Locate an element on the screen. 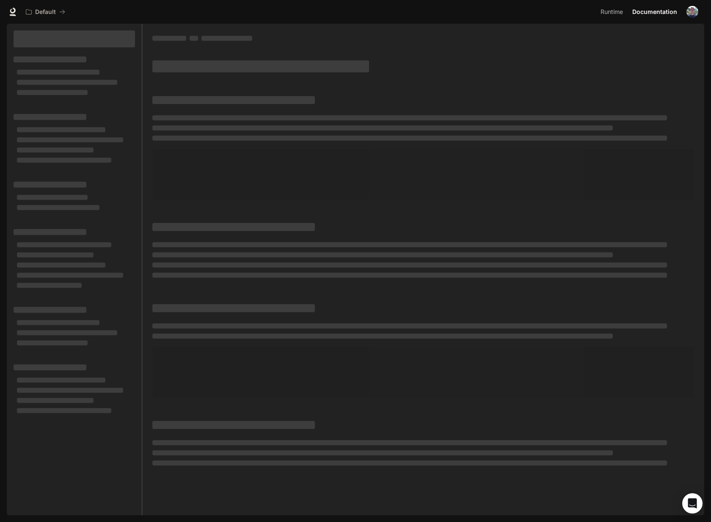 The width and height of the screenshot is (711, 522). a: Runtime is located at coordinates (612, 12).